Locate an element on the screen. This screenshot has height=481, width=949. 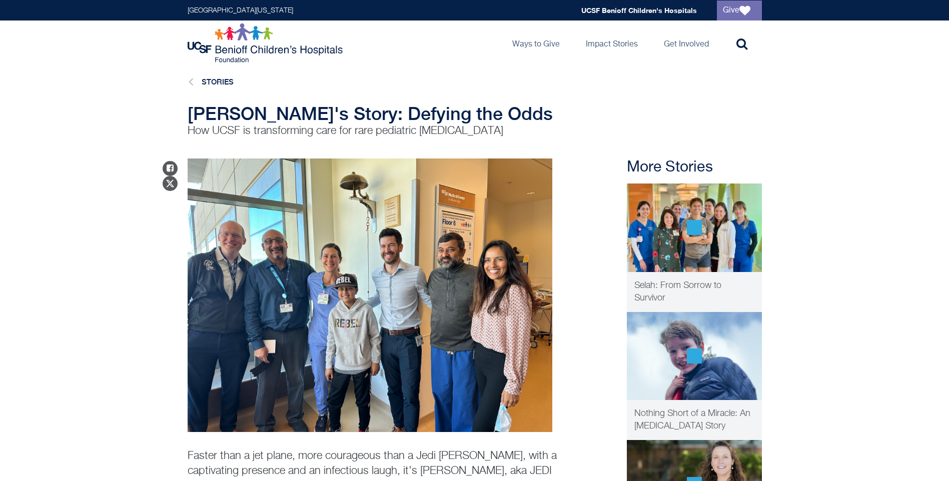
img: Tej with docs is located at coordinates (370, 295).